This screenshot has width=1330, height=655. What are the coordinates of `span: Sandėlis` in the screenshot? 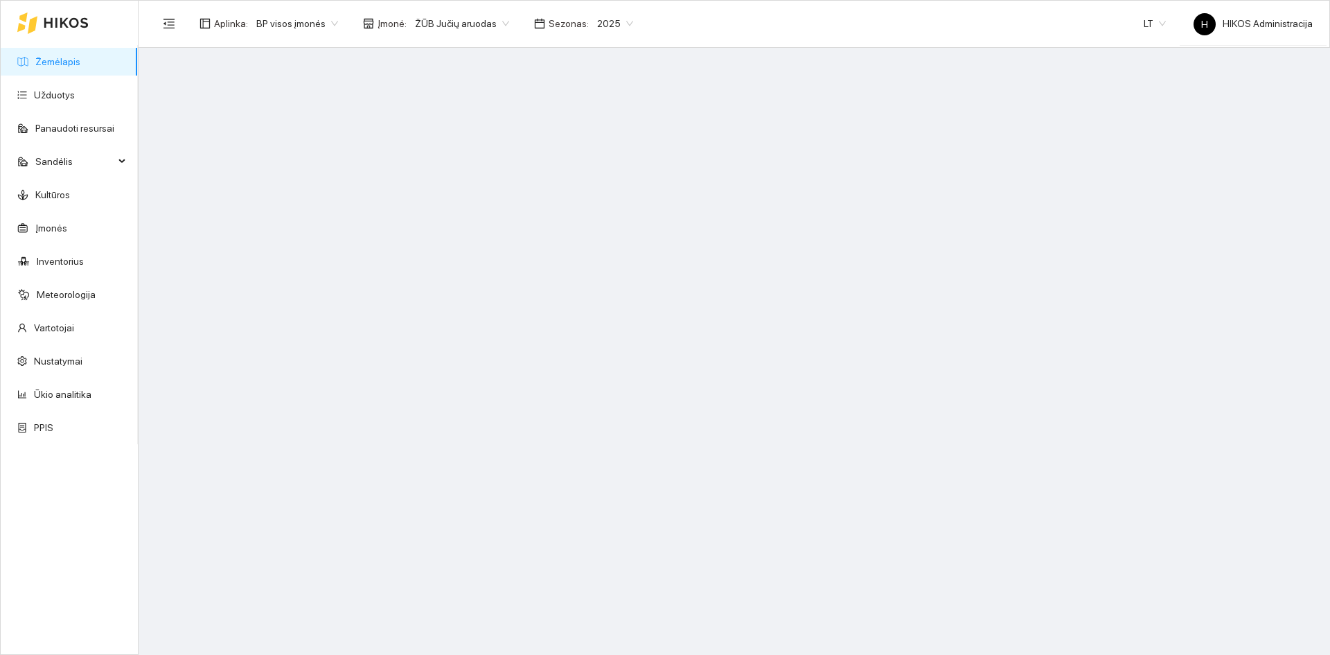 It's located at (75, 161).